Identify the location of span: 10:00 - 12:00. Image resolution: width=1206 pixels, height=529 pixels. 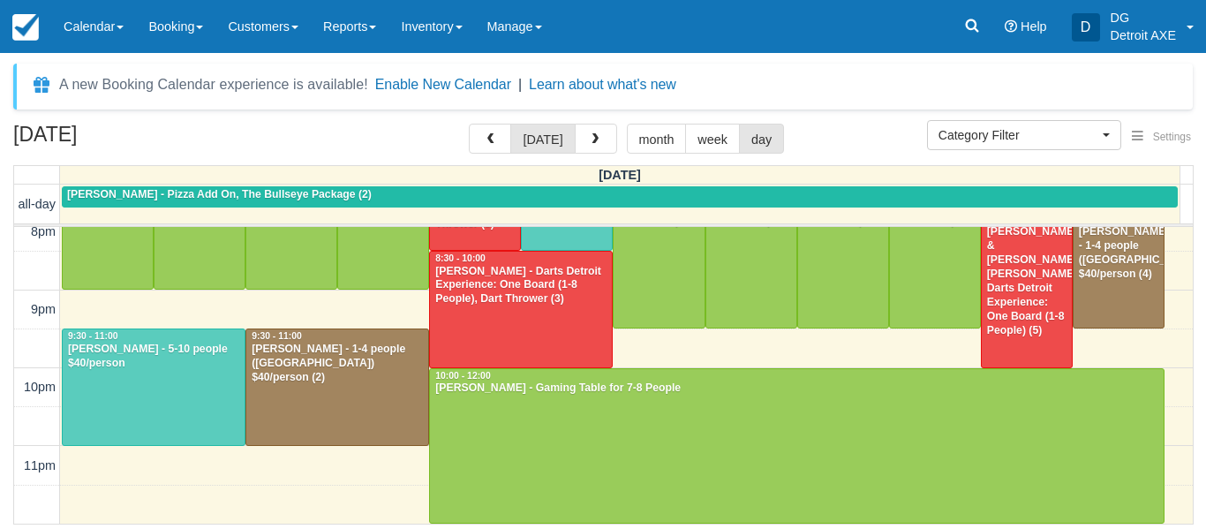
(463, 375).